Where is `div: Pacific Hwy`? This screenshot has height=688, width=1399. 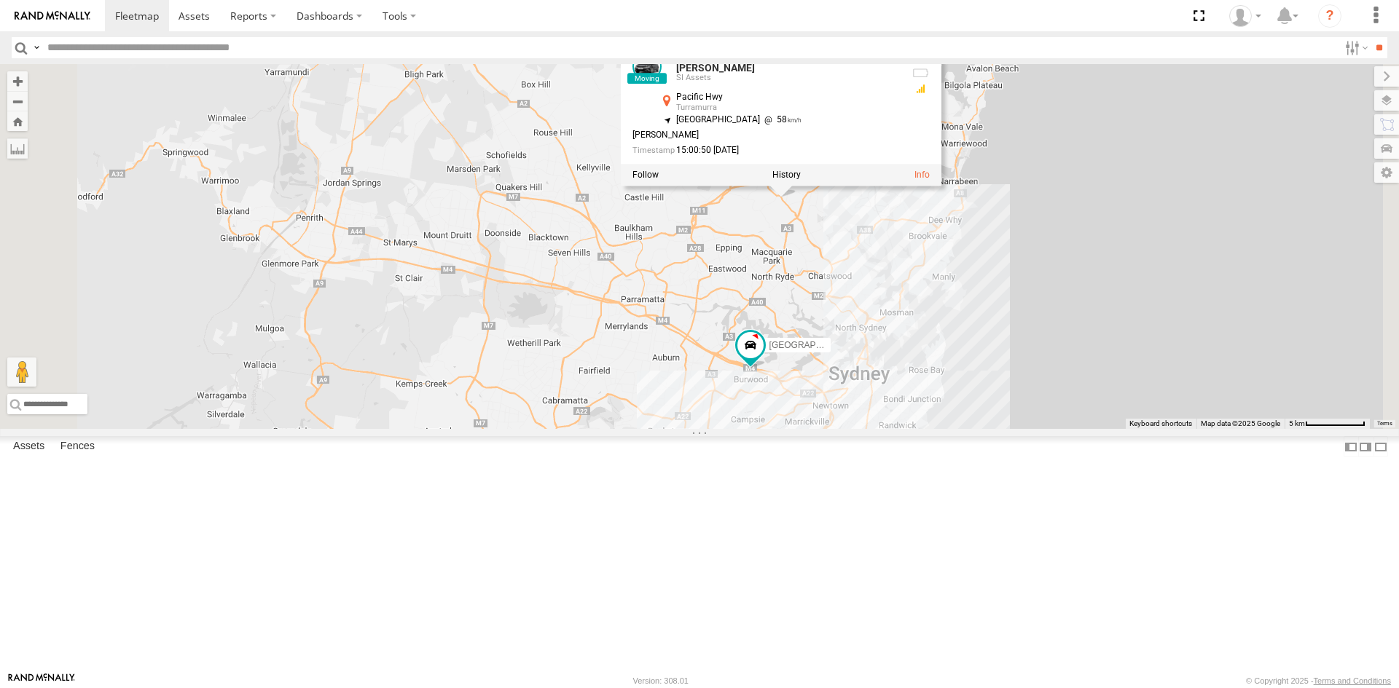 div: Pacific Hwy is located at coordinates (788, 97).